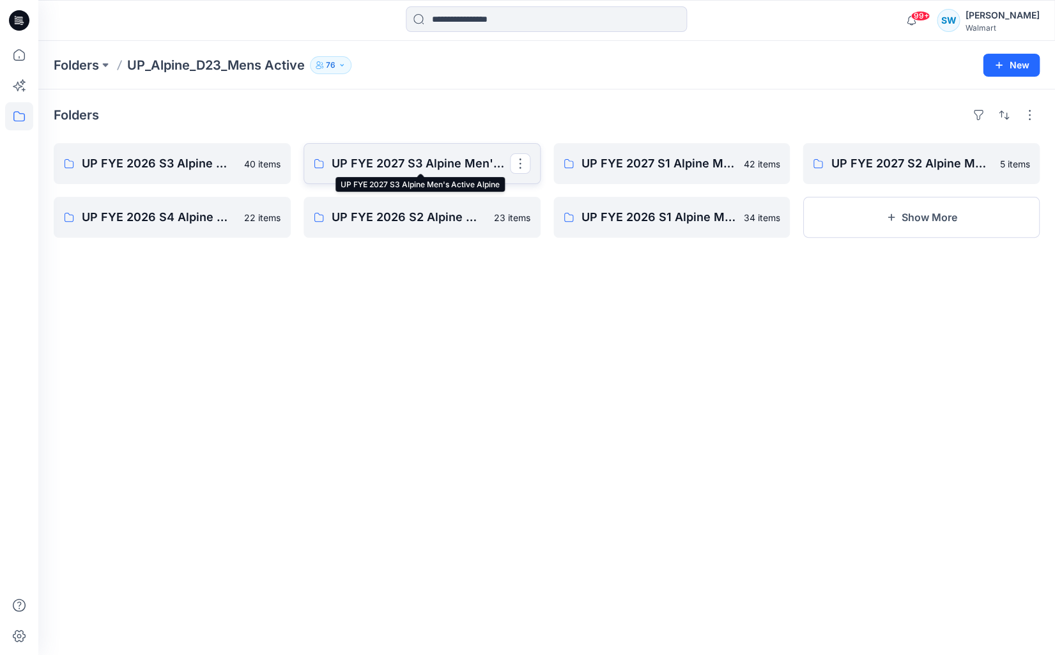  Describe the element at coordinates (76, 65) in the screenshot. I see `p: Folders` at that location.